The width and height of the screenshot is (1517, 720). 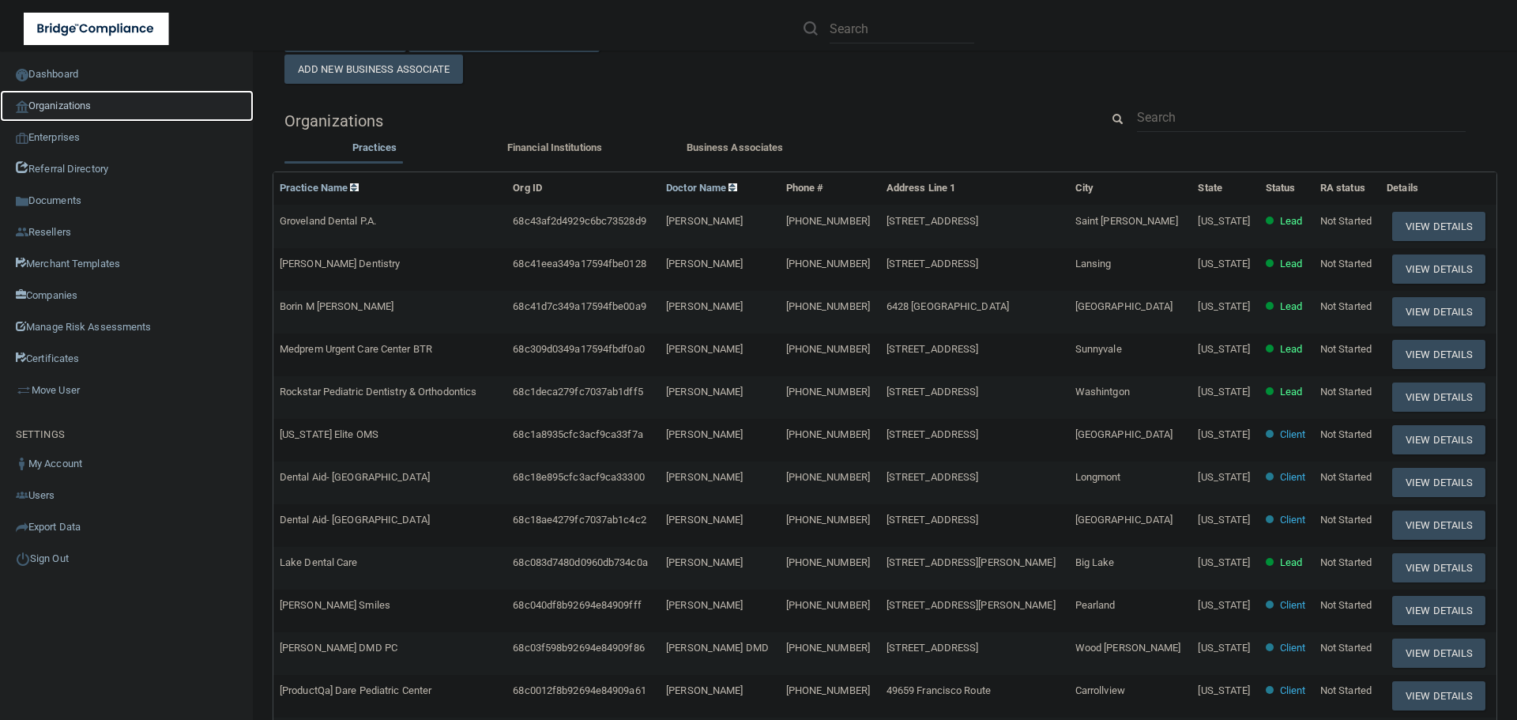 What do you see at coordinates (375, 148) in the screenshot?
I see `label: Practices` at bounding box center [375, 148].